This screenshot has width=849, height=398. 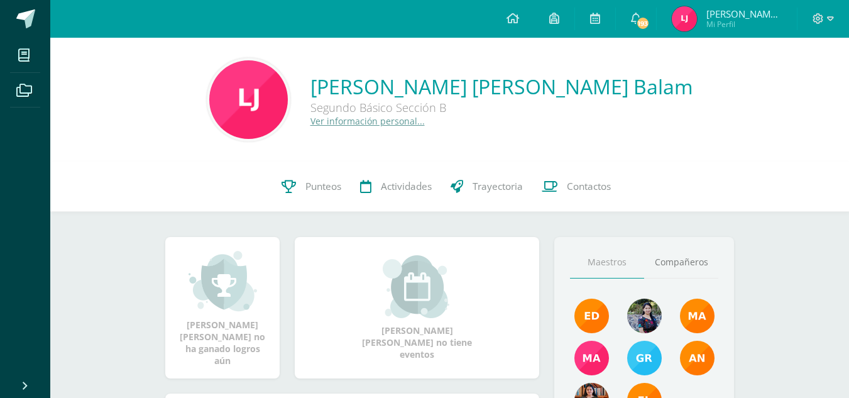 I want to click on span: Contactos, so click(x=589, y=186).